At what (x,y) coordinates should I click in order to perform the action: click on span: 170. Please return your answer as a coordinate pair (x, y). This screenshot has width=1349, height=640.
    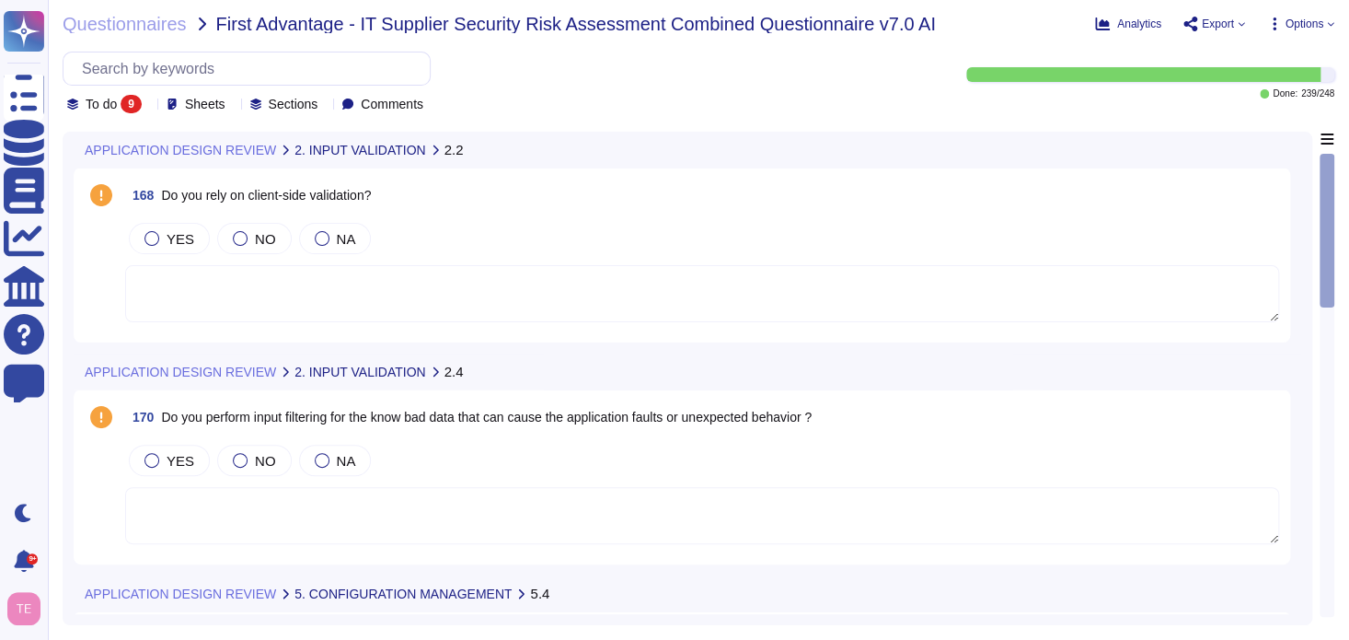
    Looking at the image, I should click on (139, 417).